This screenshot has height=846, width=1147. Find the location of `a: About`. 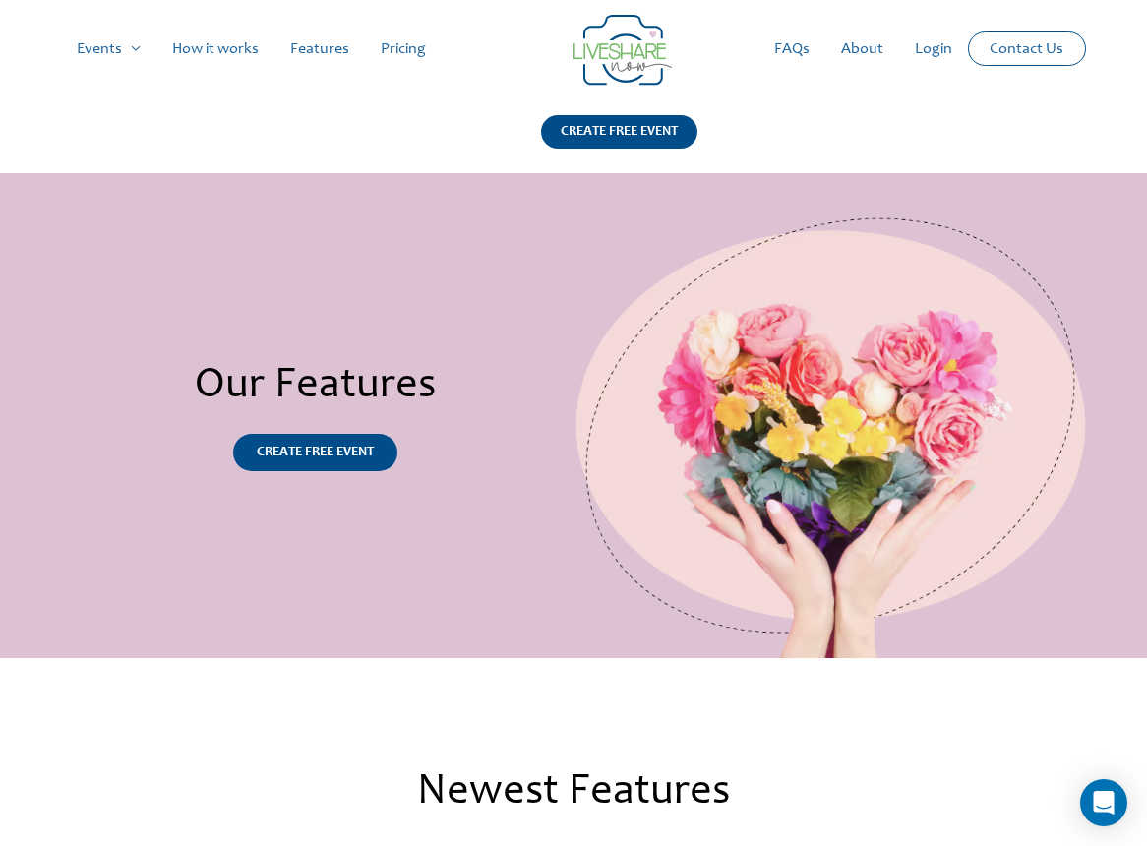

a: About is located at coordinates (861, 49).